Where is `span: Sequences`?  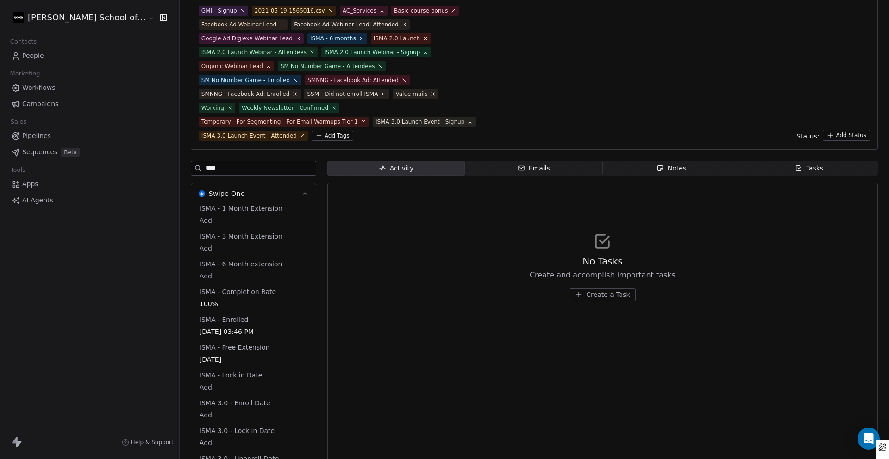
span: Sequences is located at coordinates (40, 152).